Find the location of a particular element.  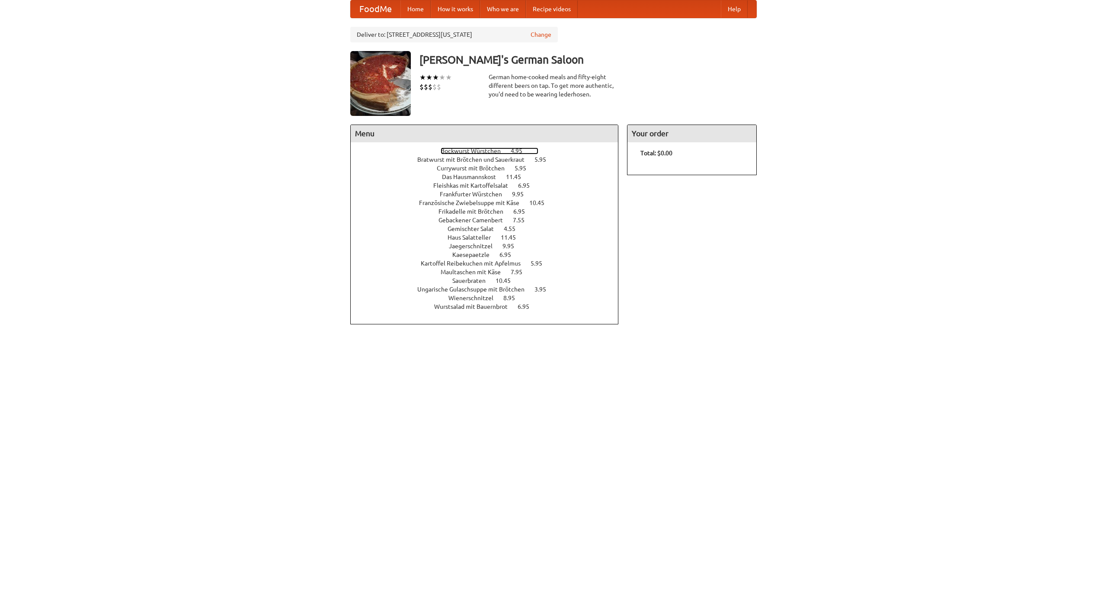

a: Recipe videos is located at coordinates (552, 9).